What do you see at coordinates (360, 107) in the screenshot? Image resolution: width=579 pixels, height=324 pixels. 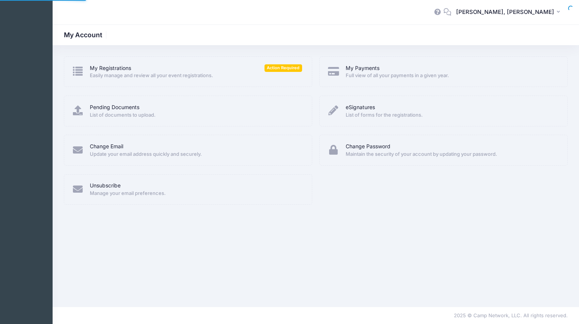 I see `a: eSignatures` at bounding box center [360, 107].